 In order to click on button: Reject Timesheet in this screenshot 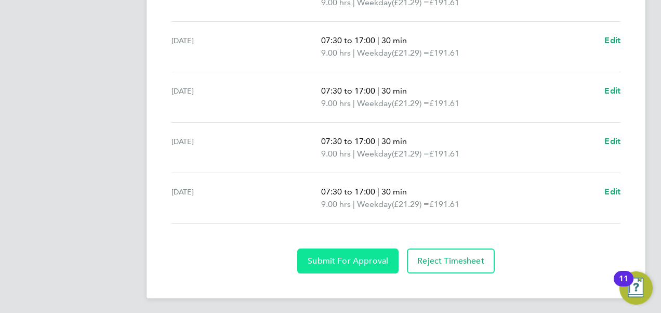, I will do `click(451, 261)`.